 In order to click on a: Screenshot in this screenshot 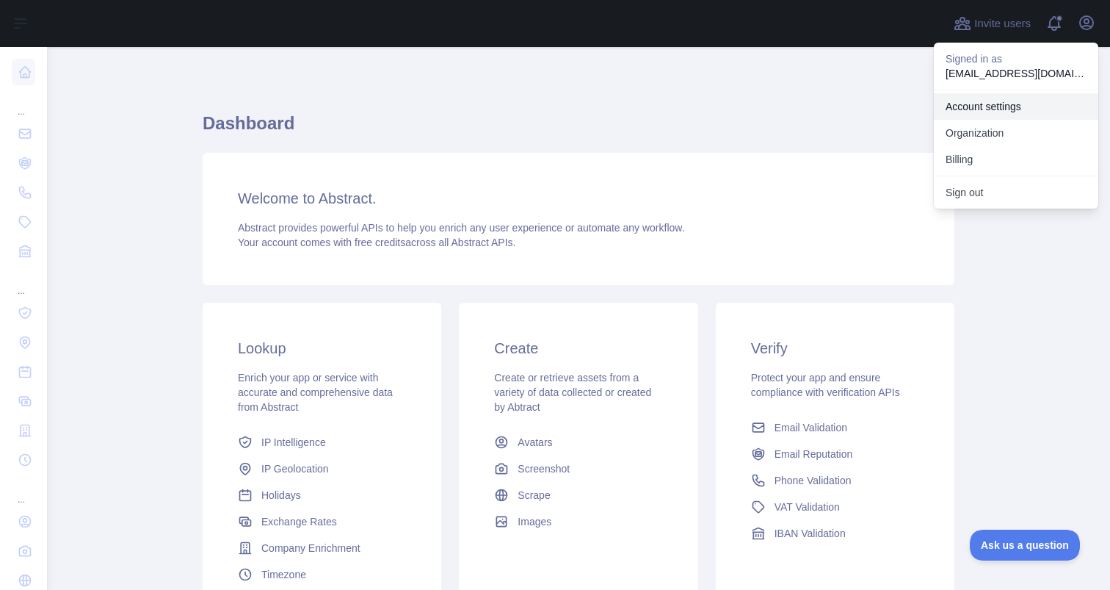, I will do `click(578, 469)`.